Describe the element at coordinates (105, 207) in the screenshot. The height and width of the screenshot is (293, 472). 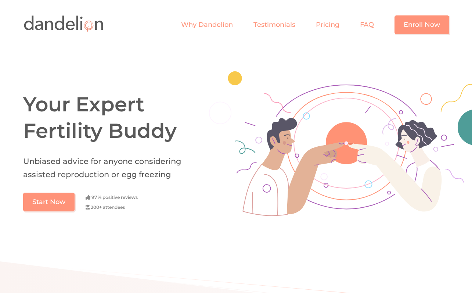
I see `div: 200+ attendees` at that location.